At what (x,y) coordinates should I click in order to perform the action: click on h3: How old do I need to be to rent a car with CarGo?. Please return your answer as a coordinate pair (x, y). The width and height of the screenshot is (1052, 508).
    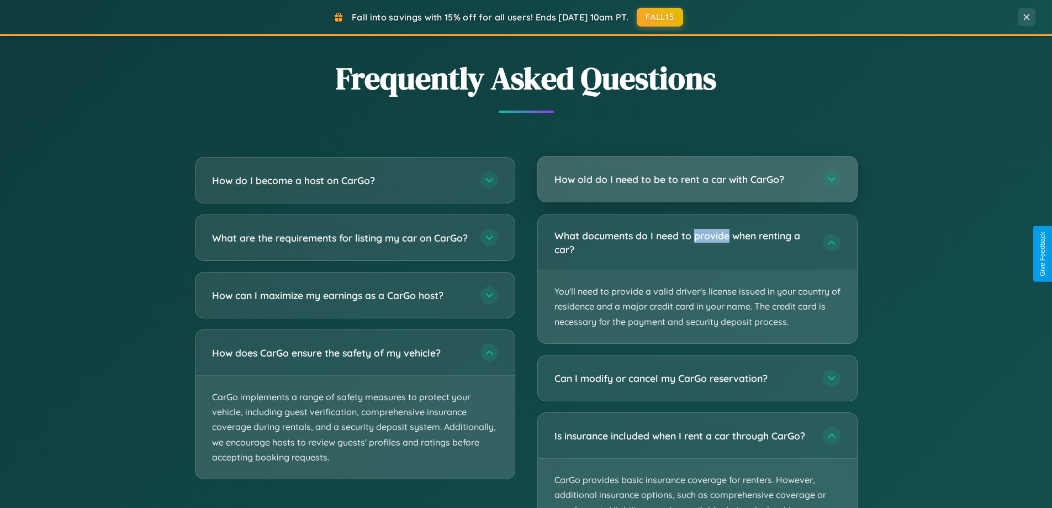
    Looking at the image, I should click on (683, 179).